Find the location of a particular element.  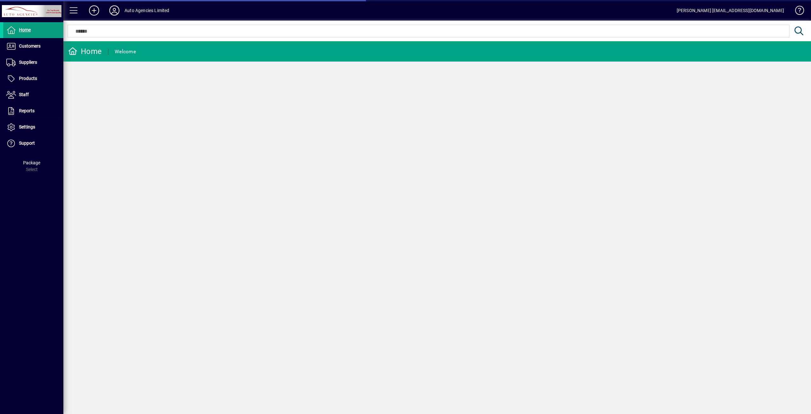

span: Staff is located at coordinates (24, 94).